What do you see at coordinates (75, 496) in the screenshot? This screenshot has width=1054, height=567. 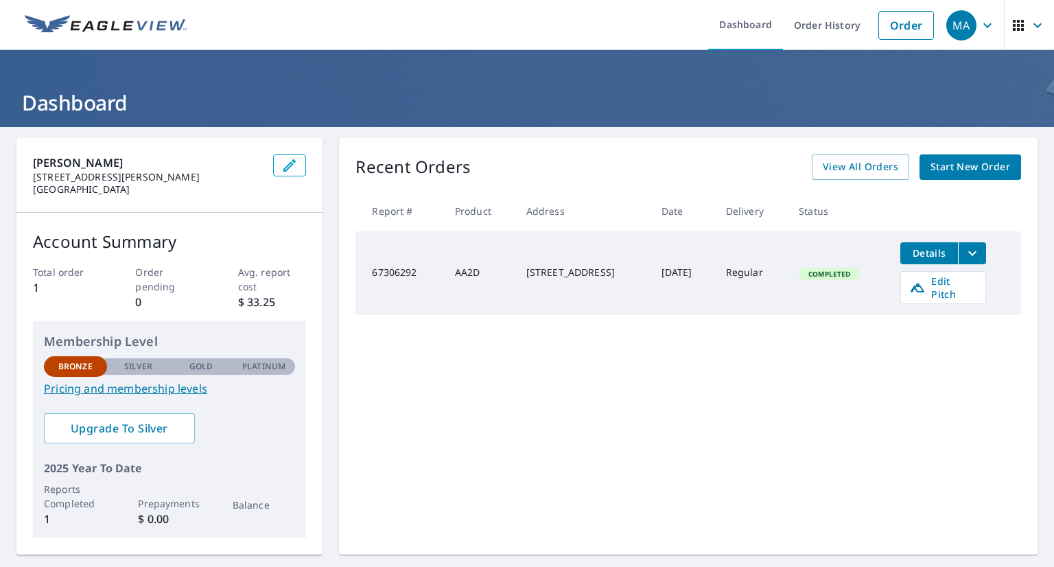 I see `p: Reports Completed` at bounding box center [75, 496].